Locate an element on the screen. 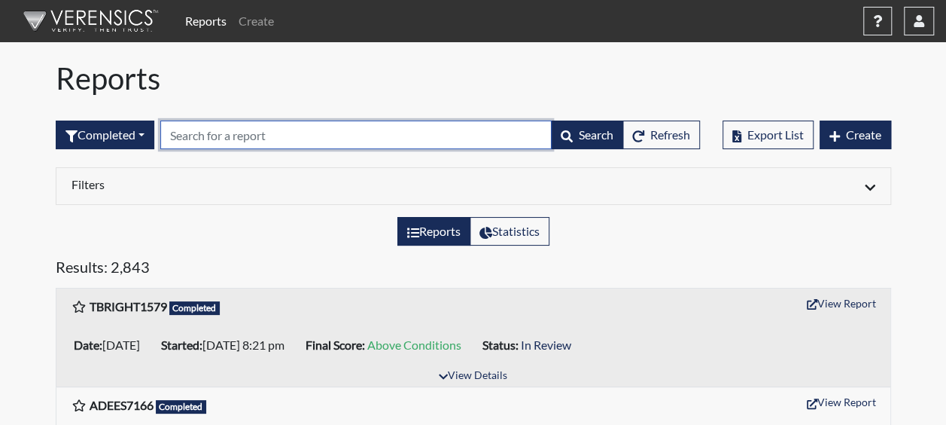 This screenshot has height=425, width=946. button: Search is located at coordinates (587, 135).